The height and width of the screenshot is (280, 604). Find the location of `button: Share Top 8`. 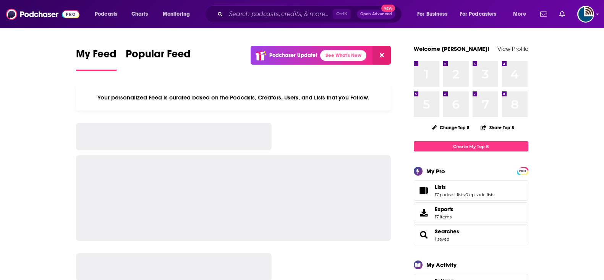

button: Share Top 8 is located at coordinates (497, 127).